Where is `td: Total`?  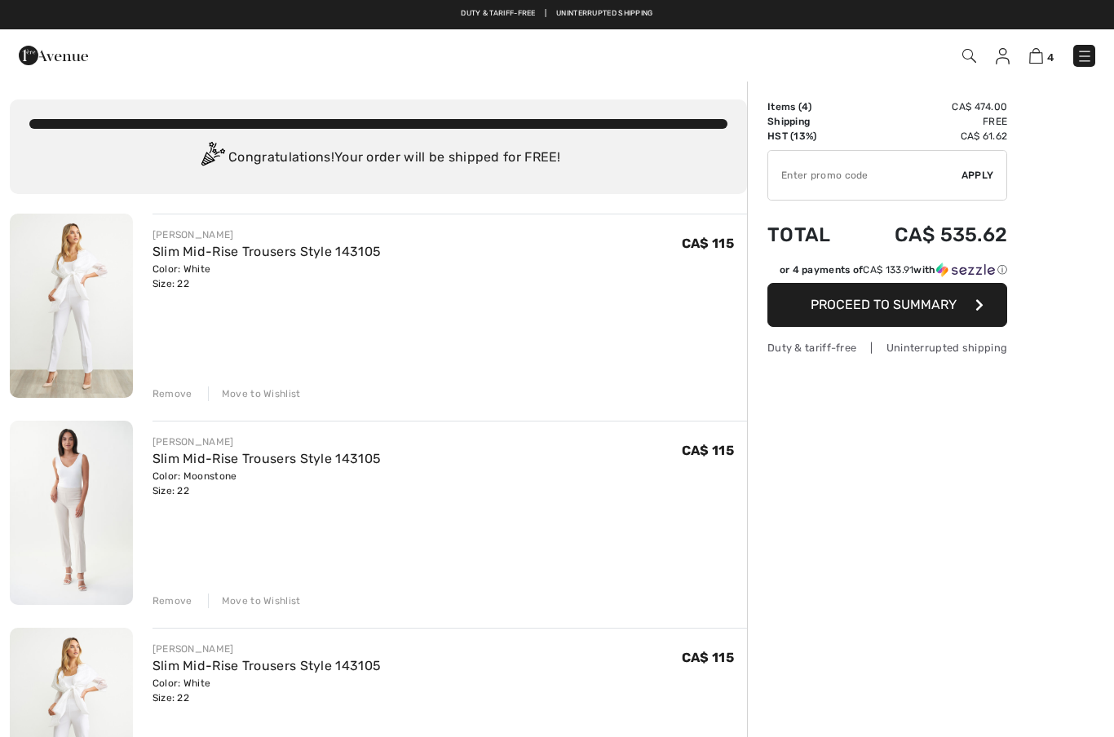 td: Total is located at coordinates (811, 235).